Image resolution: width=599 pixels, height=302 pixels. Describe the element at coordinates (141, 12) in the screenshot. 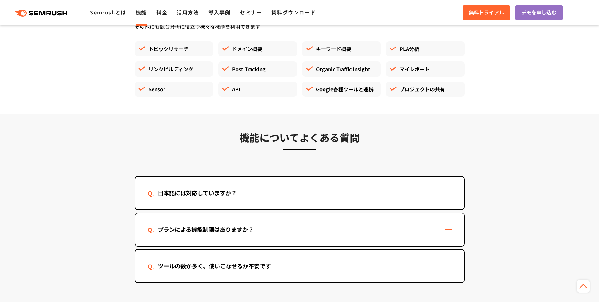

I see `a: 機能` at that location.